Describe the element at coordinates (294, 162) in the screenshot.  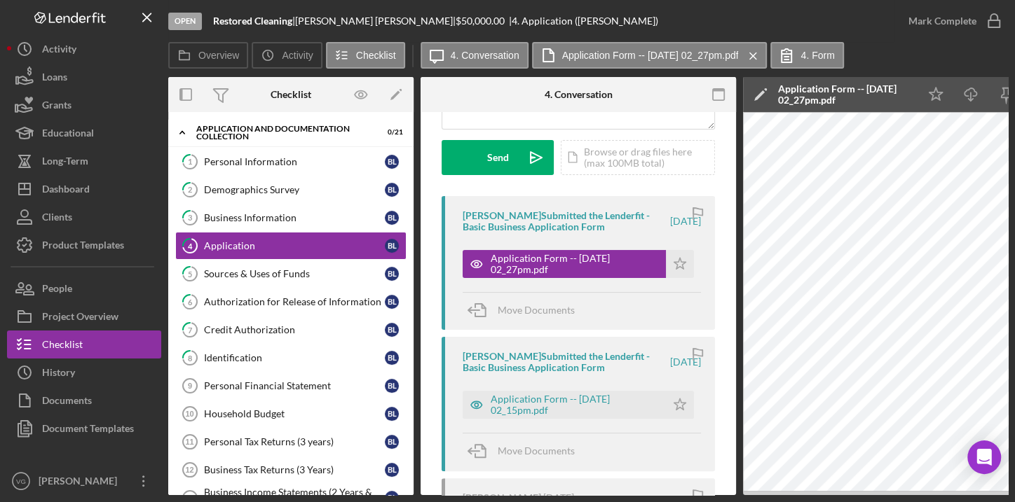
I see `div: Personal Information` at that location.